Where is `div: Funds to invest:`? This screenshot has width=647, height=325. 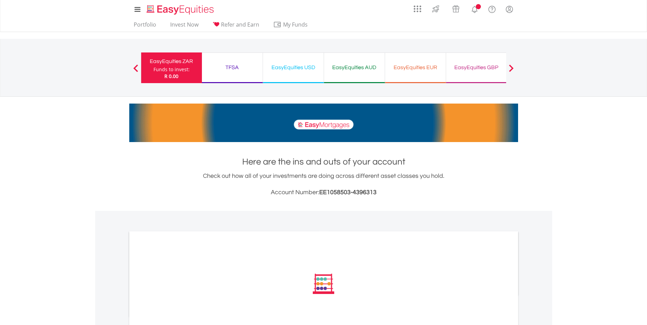 div: Funds to invest: is located at coordinates (172, 70).